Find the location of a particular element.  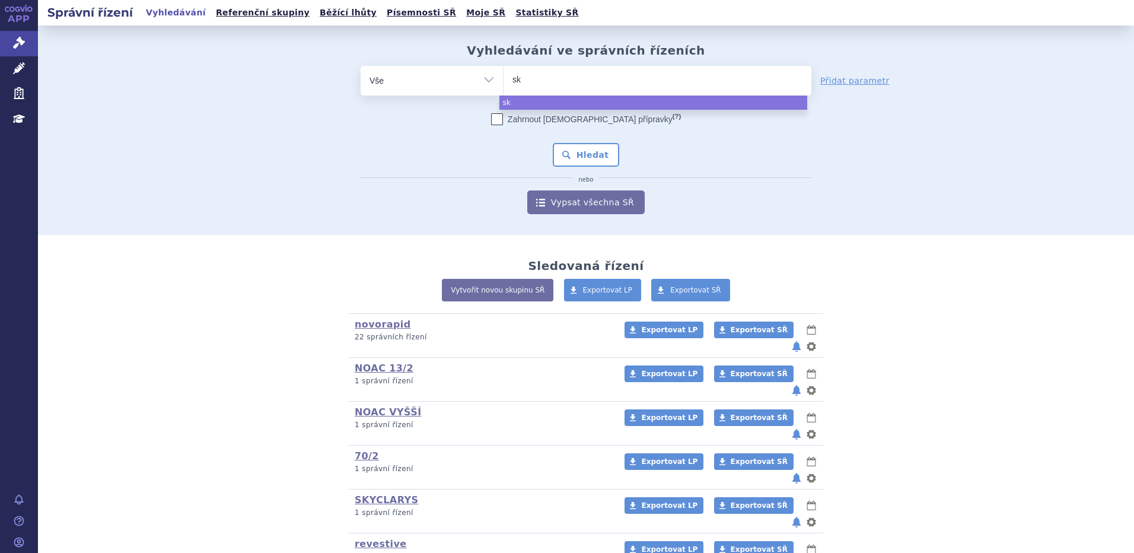

a: Vypsat všechna SŘ is located at coordinates (586, 202).